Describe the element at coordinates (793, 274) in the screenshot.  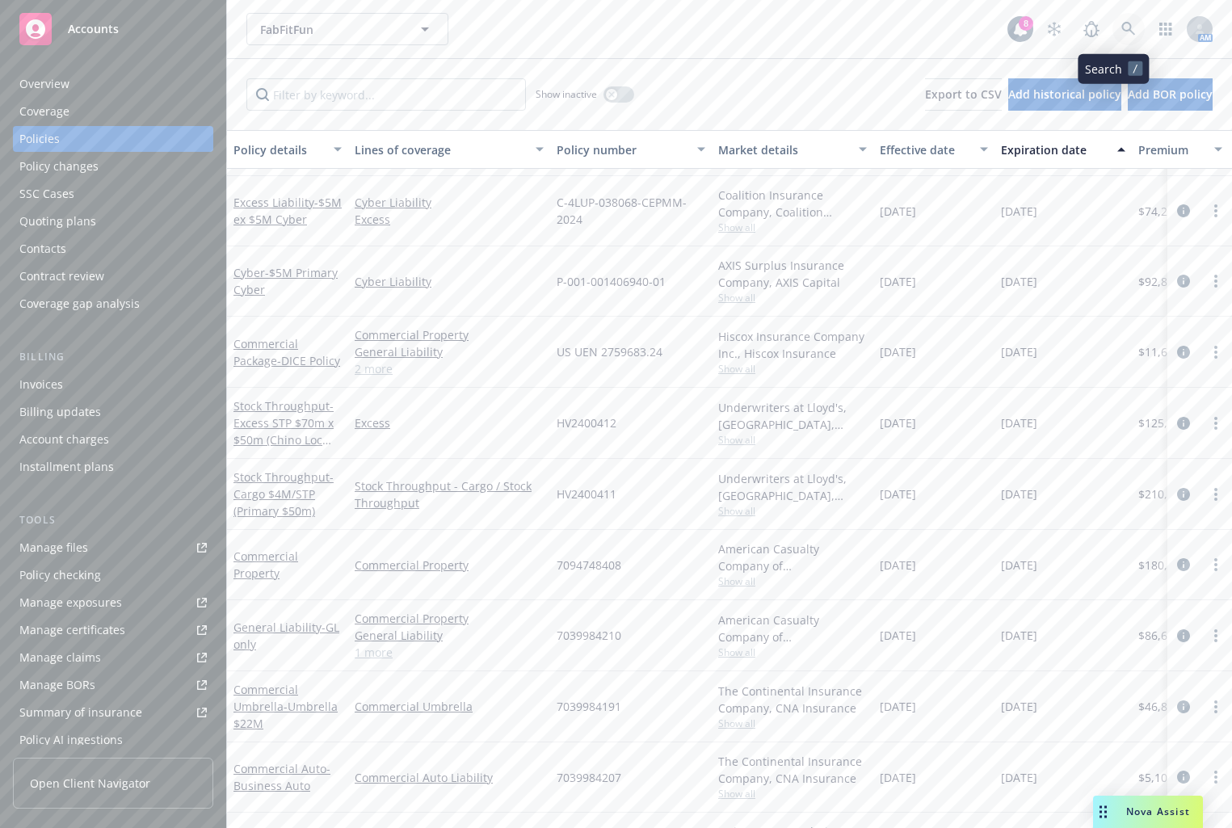
I see `div: AXIS Surplus Insurance Company, AXIS Capital` at that location.